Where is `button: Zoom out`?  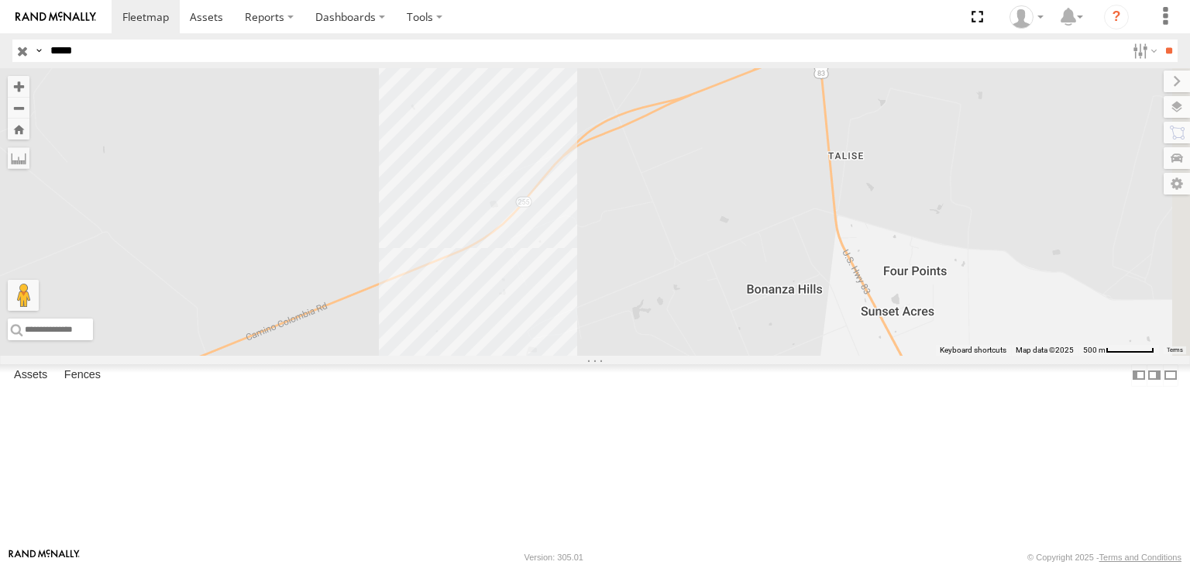 button: Zoom out is located at coordinates (19, 108).